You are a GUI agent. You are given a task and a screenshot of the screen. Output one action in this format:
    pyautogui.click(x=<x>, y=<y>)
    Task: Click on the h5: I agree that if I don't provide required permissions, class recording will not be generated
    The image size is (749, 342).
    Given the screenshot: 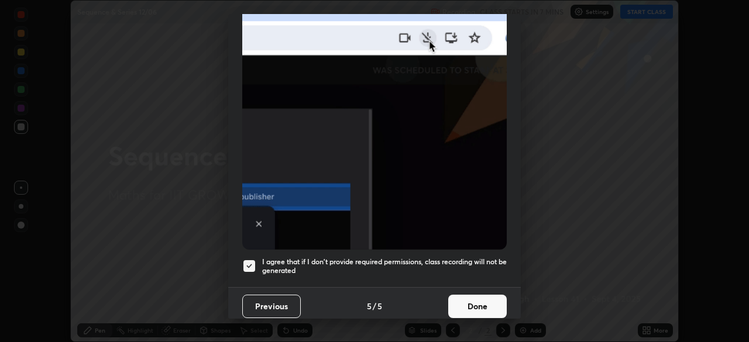 What is the action you would take?
    pyautogui.click(x=384, y=266)
    